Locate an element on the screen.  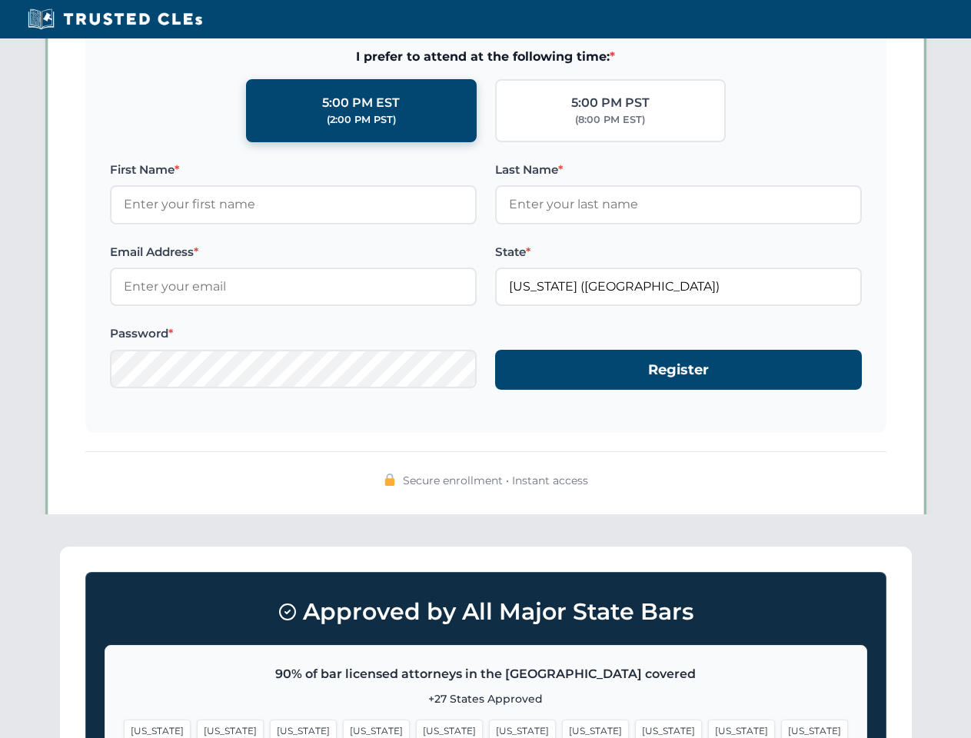
img: Trusted CLEs is located at coordinates (115, 19).